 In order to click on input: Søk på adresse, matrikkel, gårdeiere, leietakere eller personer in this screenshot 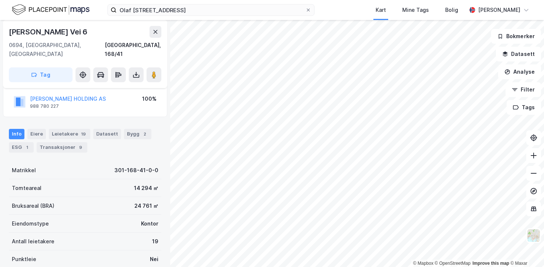, I will do `click(211, 10)`.